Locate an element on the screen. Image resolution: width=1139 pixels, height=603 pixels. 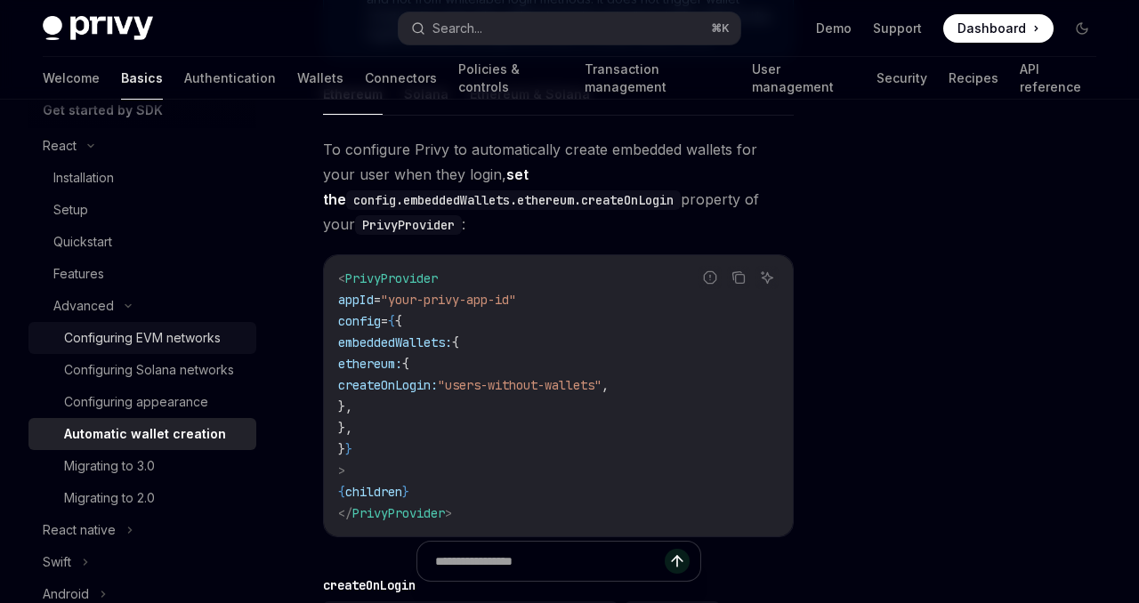
div: Configuring EVM networks is located at coordinates (142, 338).